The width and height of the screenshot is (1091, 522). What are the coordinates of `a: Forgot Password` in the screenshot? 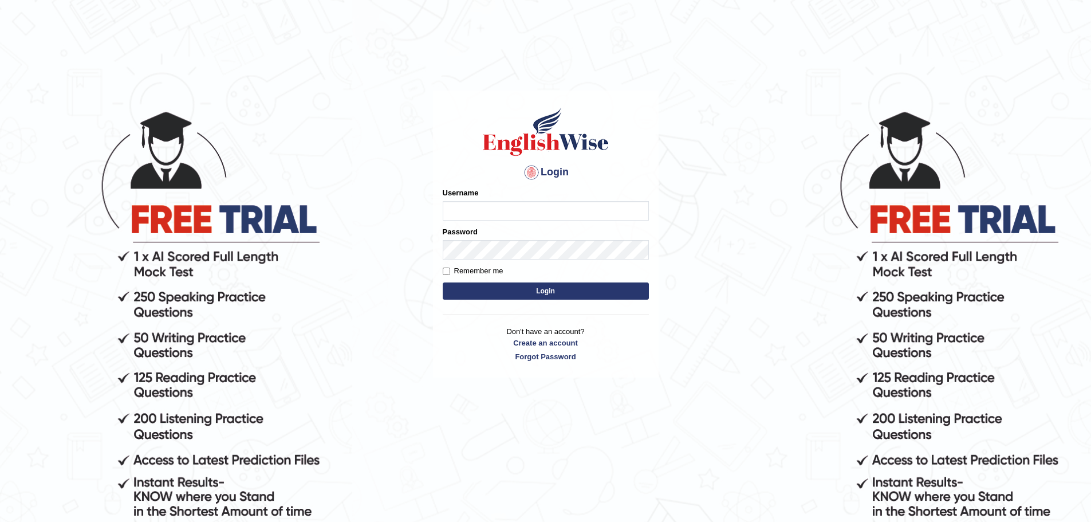 It's located at (546, 356).